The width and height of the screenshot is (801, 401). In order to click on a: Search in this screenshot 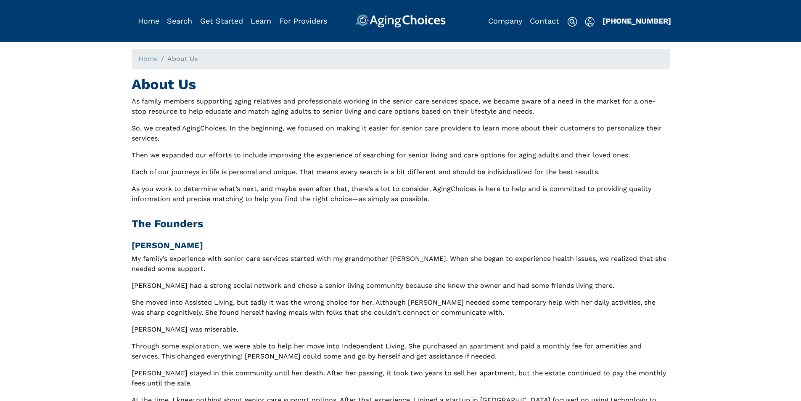, I will do `click(179, 21)`.